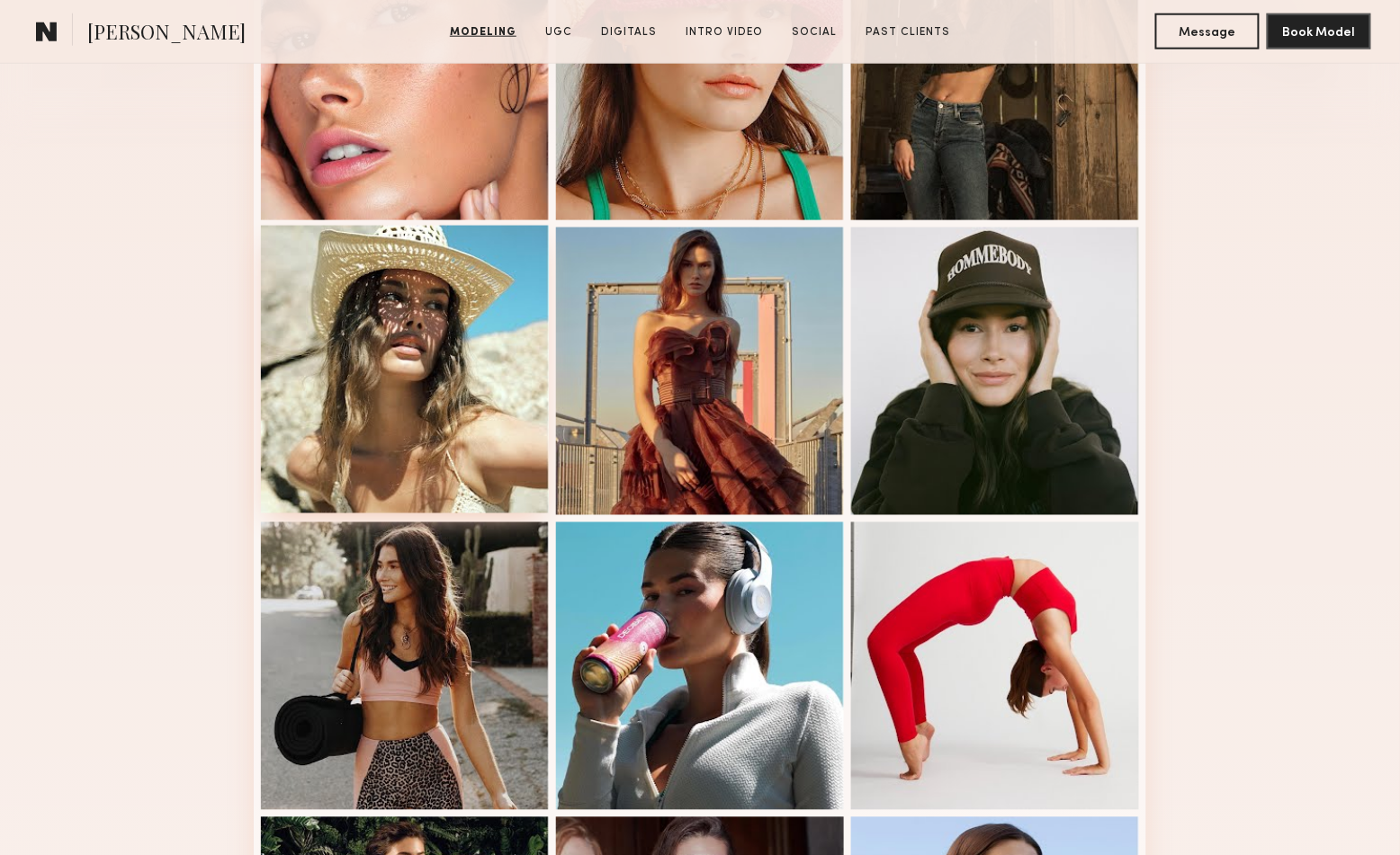 This screenshot has width=1400, height=855. Describe the element at coordinates (483, 32) in the screenshot. I see `a: Modeling` at that location.